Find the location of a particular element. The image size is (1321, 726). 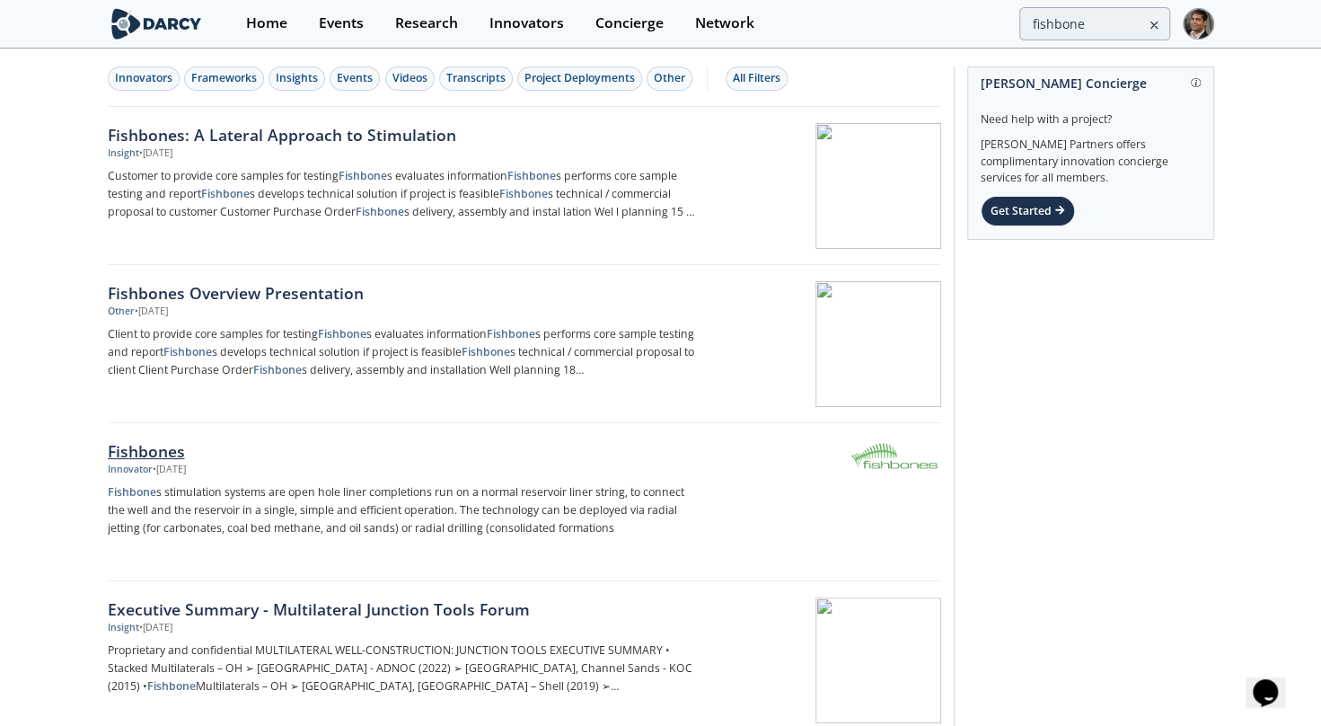

div: Research is located at coordinates (427, 23).